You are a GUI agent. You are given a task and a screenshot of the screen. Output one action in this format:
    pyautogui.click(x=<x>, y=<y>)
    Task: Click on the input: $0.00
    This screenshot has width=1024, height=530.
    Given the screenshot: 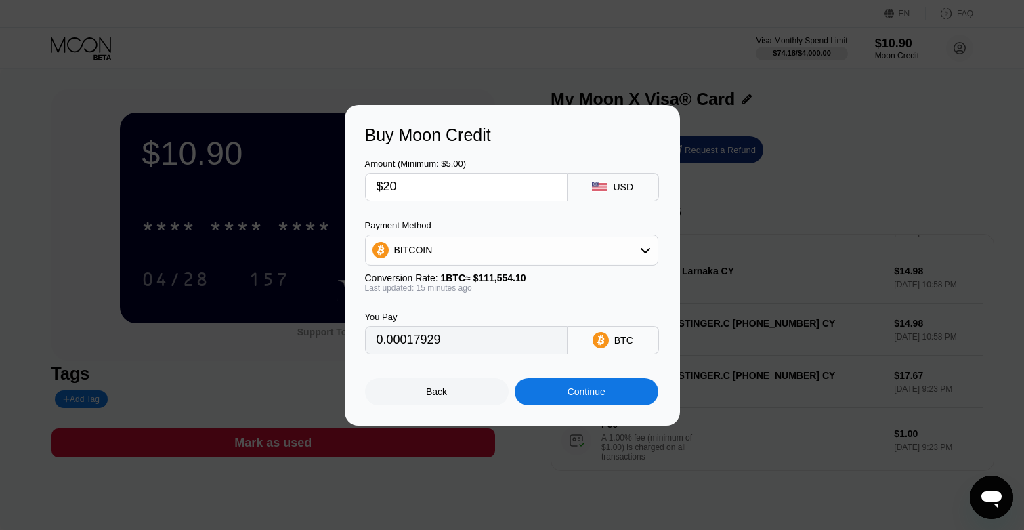 What is the action you would take?
    pyautogui.click(x=466, y=187)
    